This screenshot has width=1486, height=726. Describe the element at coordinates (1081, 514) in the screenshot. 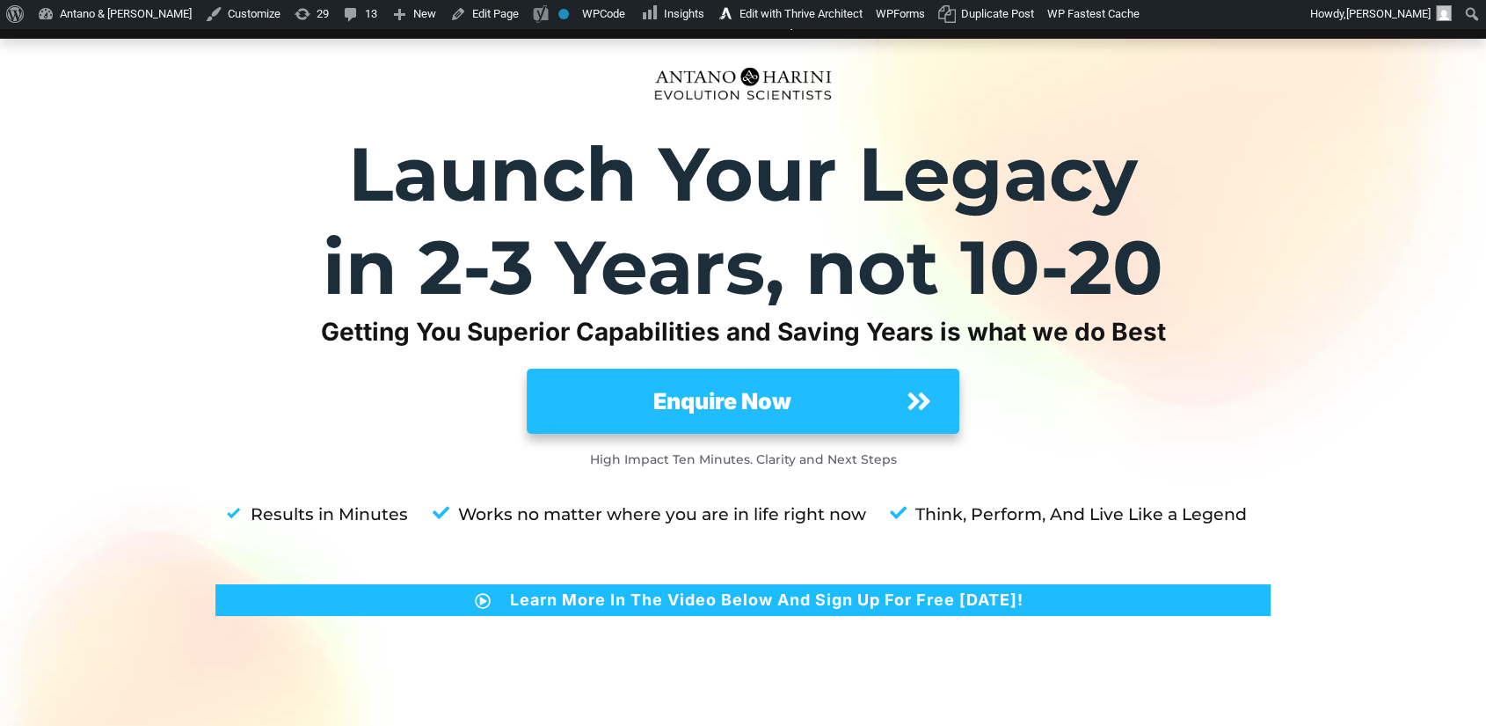

I see `strong: Think, Perform, And Live Like a Legend` at that location.